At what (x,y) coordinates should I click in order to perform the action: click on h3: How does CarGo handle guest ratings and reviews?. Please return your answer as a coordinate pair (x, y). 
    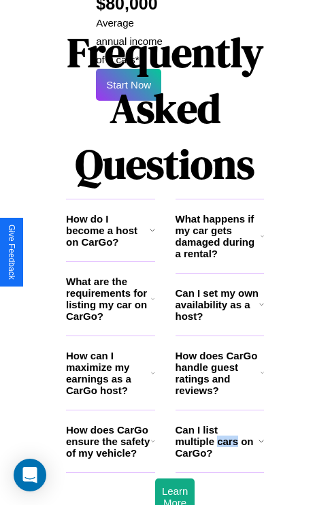
    Looking at the image, I should click on (218, 373).